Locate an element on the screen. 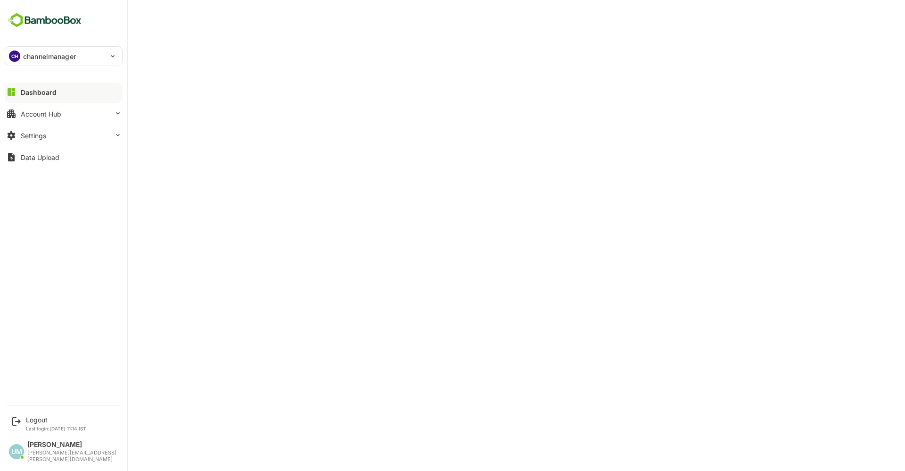 The width and height of the screenshot is (905, 471). div: Logout is located at coordinates (56, 419).